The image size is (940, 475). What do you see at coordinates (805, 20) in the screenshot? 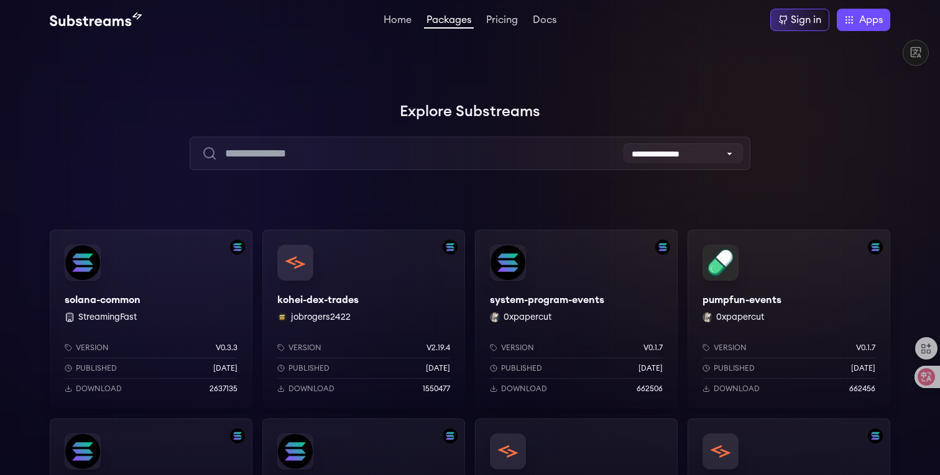
I see `div: Sign in` at bounding box center [805, 20].